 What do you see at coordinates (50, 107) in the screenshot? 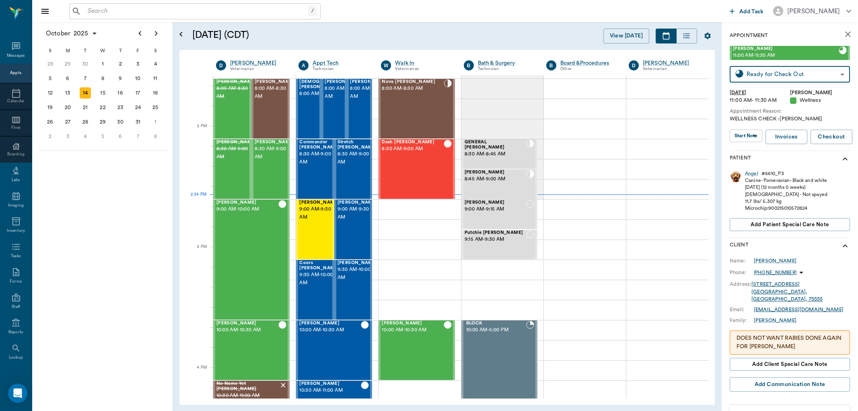
I see `div: Sunday, October 19, 2025` at bounding box center [50, 107].